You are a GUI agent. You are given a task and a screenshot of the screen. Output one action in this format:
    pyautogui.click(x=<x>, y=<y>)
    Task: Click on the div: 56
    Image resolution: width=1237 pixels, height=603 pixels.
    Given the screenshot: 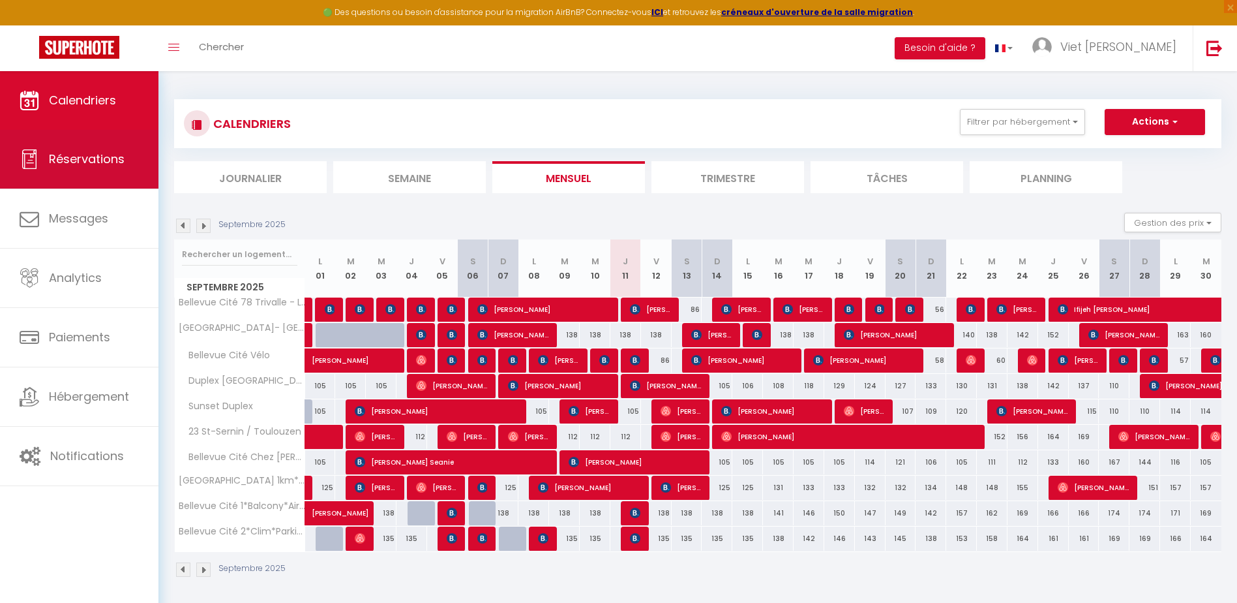 What is the action you would take?
    pyautogui.click(x=931, y=309)
    